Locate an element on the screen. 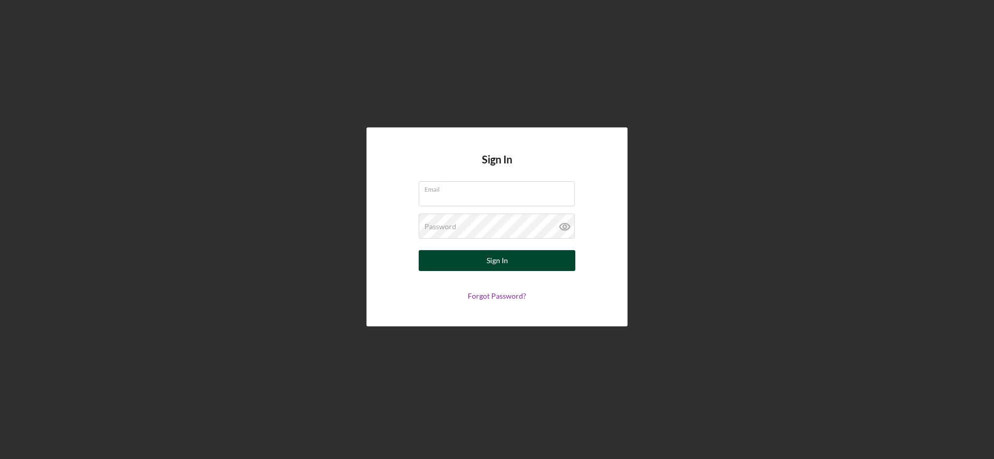  label: Password is located at coordinates (440, 227).